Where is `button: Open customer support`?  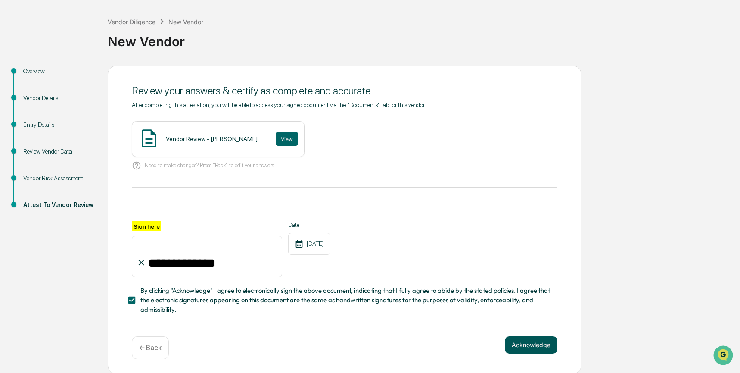
button: Open customer support is located at coordinates (11, 11).